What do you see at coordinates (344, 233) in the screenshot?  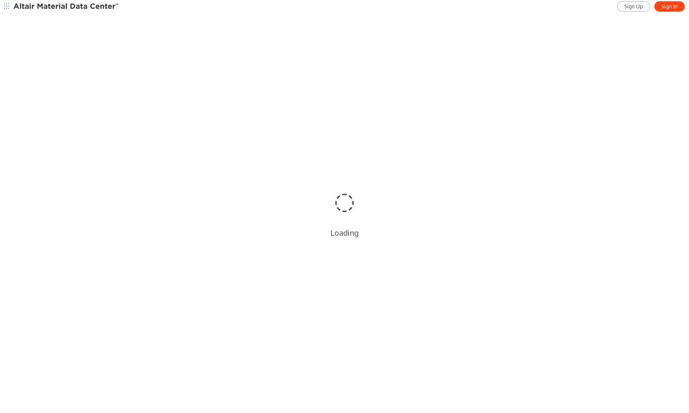 I see `div: Loading` at bounding box center [344, 233].